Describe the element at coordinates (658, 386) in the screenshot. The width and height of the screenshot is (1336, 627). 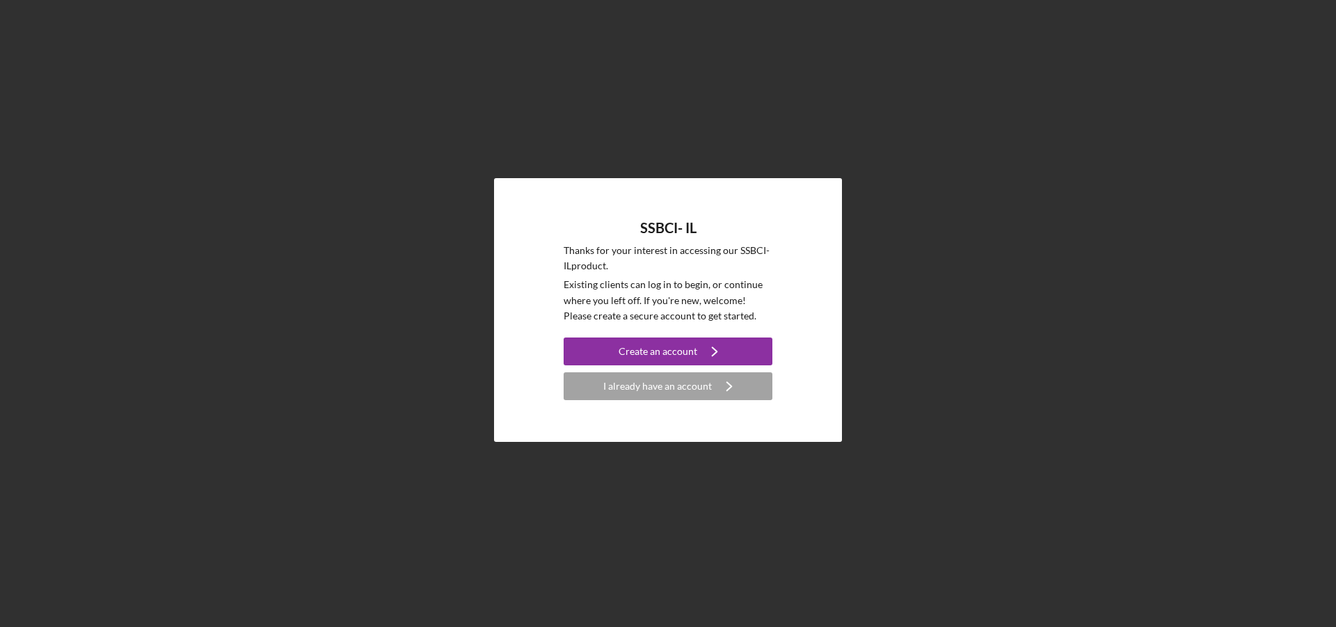
I see `div: I already have an account` at that location.